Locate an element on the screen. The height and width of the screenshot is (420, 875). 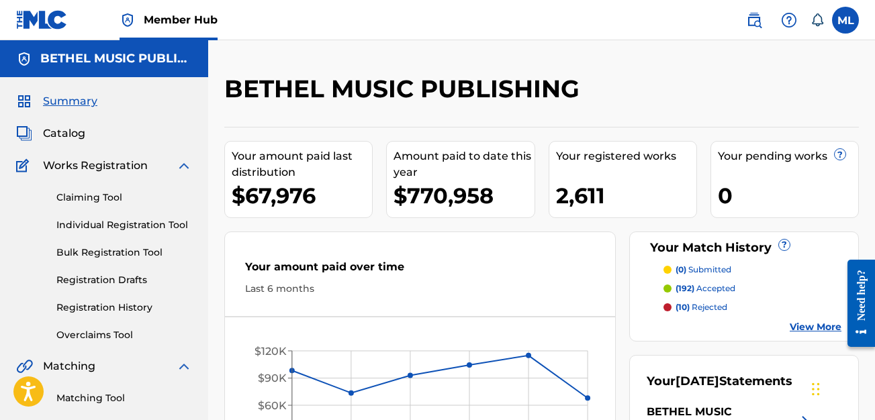
a: Bulk Registration Tool is located at coordinates (124, 252).